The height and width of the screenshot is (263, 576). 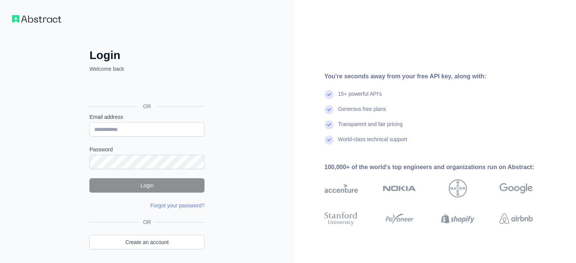 What do you see at coordinates (400, 189) in the screenshot?
I see `img: nokia` at bounding box center [400, 189].